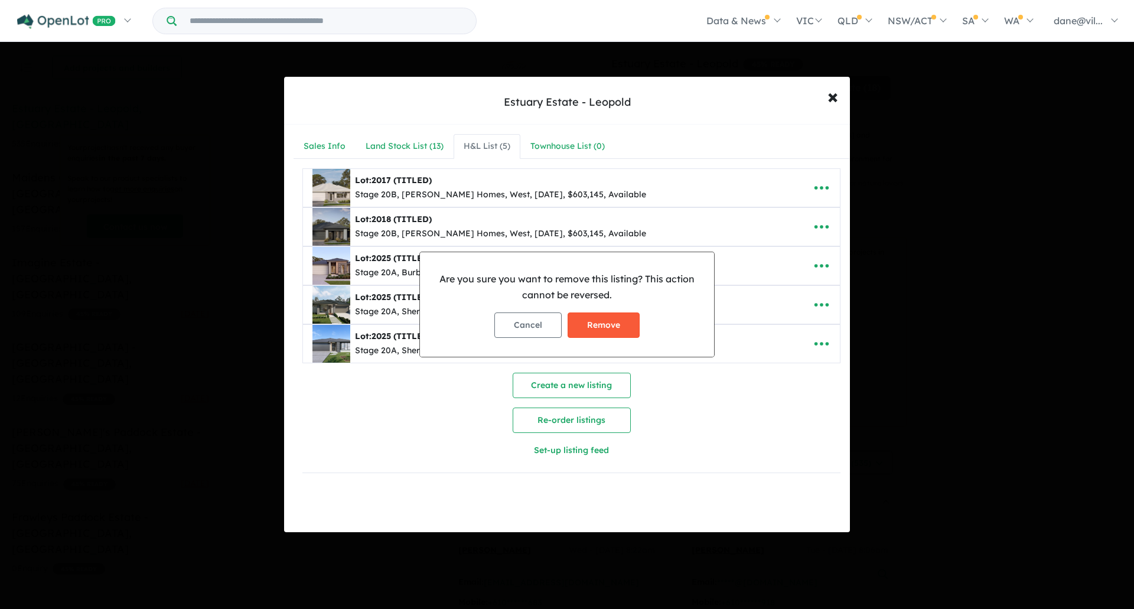 This screenshot has height=609, width=1134. Describe the element at coordinates (1078, 21) in the screenshot. I see `span: dane@vil...` at that location.